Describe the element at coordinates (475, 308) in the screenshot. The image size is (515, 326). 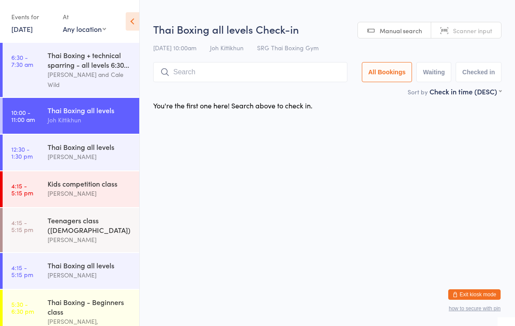
I see `button: how to secure with pin` at that location.